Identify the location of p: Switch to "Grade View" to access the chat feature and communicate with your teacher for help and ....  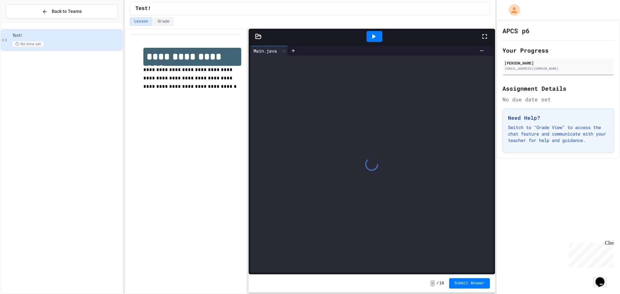
(559, 134).